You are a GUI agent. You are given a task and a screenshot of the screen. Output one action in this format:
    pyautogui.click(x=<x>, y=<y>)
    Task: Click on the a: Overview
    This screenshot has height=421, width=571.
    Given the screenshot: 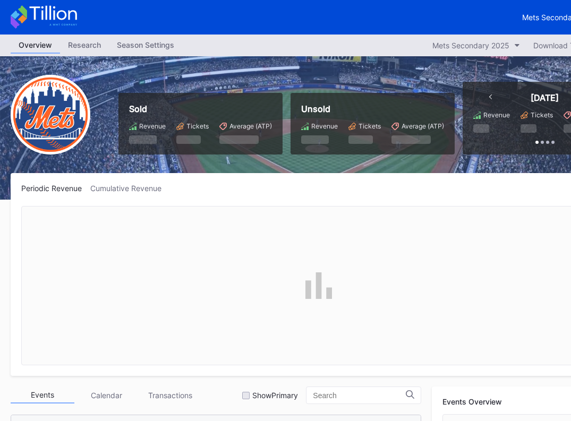 What is the action you would take?
    pyautogui.click(x=35, y=45)
    